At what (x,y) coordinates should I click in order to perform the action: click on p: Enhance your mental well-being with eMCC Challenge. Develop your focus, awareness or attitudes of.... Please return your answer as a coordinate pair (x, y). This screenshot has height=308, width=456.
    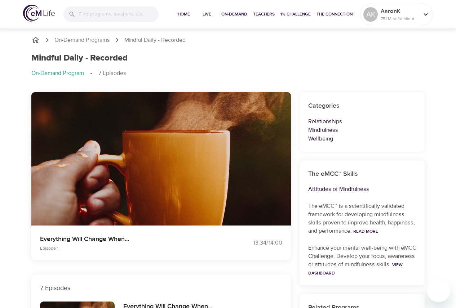
    Looking at the image, I should click on (362, 260).